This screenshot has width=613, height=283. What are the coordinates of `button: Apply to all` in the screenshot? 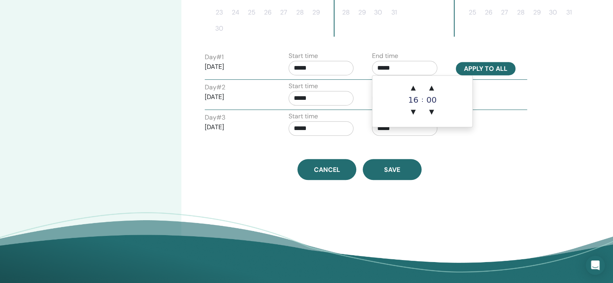 It's located at (485, 68).